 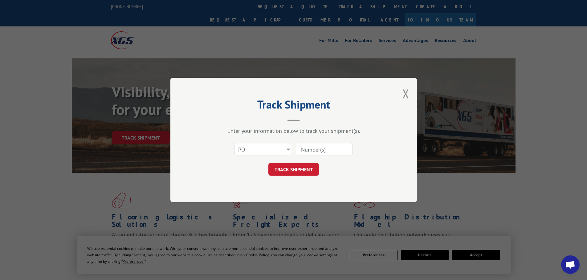 What do you see at coordinates (293, 106) in the screenshot?
I see `h2: Track Shipment` at bounding box center [293, 106].